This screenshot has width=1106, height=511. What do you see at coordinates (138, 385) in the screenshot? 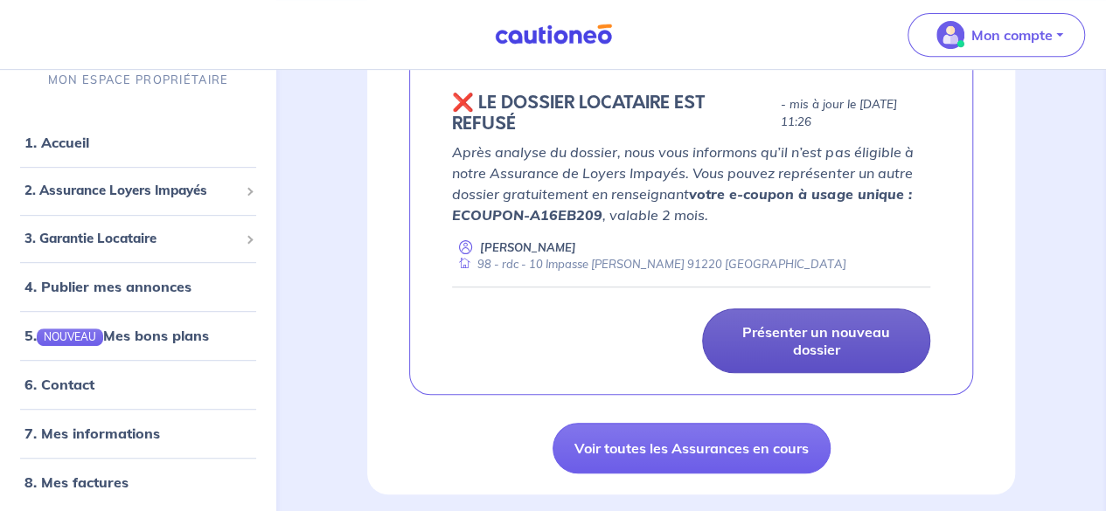
I see `div: 6. Contact` at bounding box center [138, 385].